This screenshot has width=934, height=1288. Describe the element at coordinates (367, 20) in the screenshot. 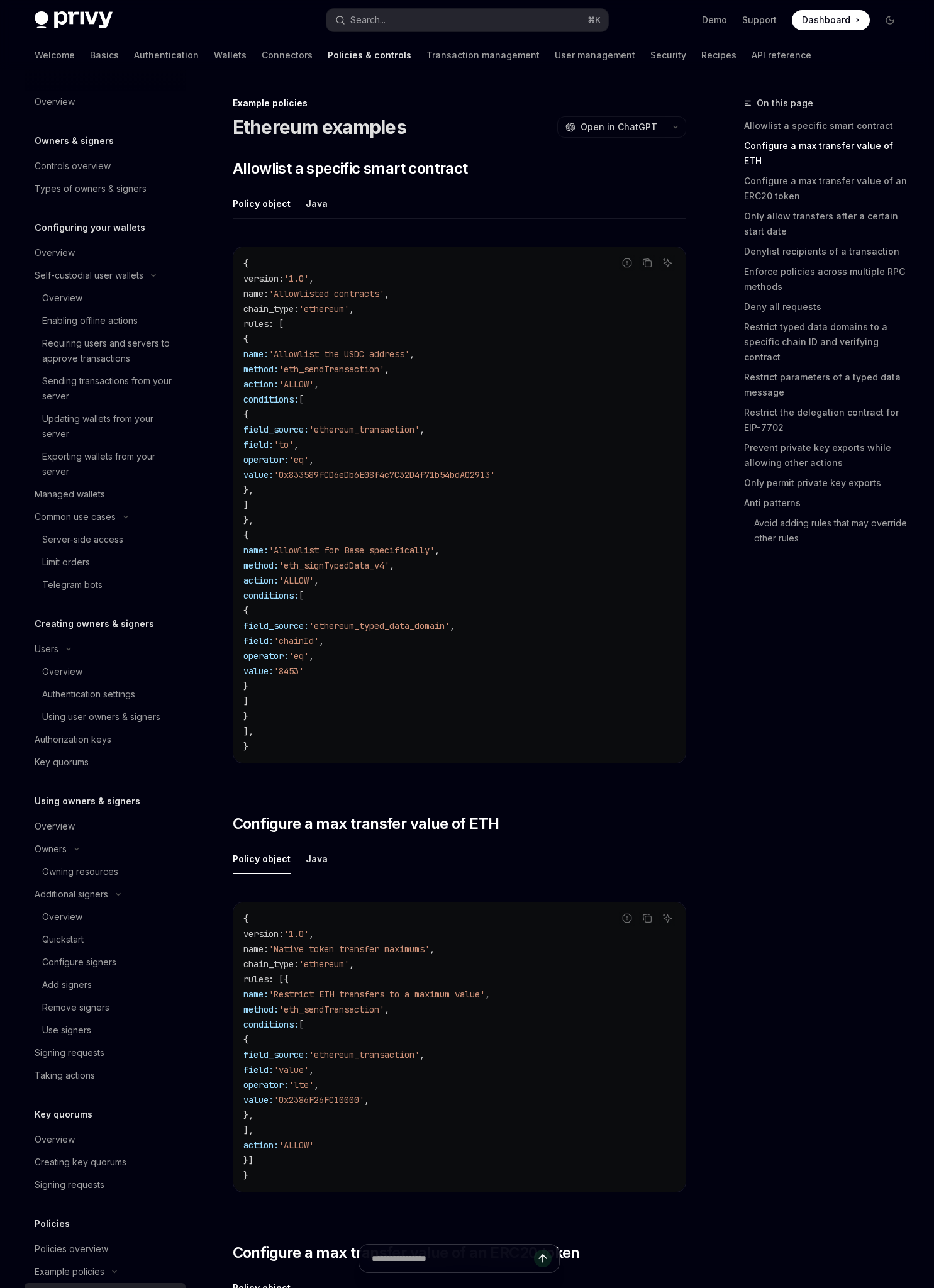

I see `div: Search...` at that location.